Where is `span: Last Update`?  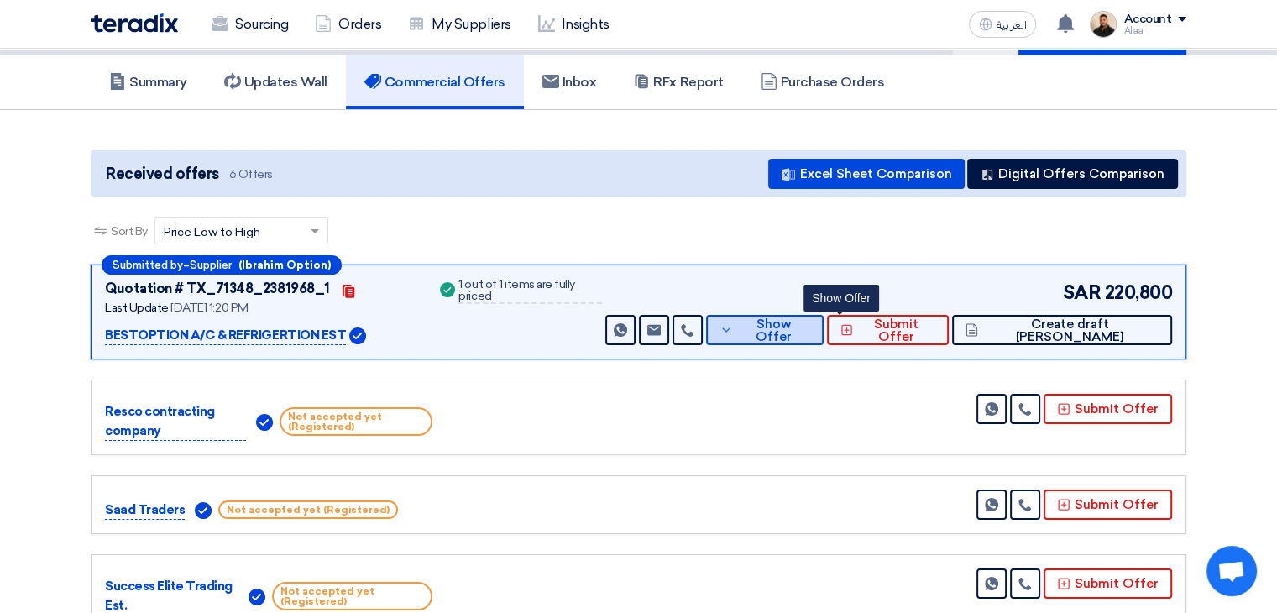 span: Last Update is located at coordinates (137, 307).